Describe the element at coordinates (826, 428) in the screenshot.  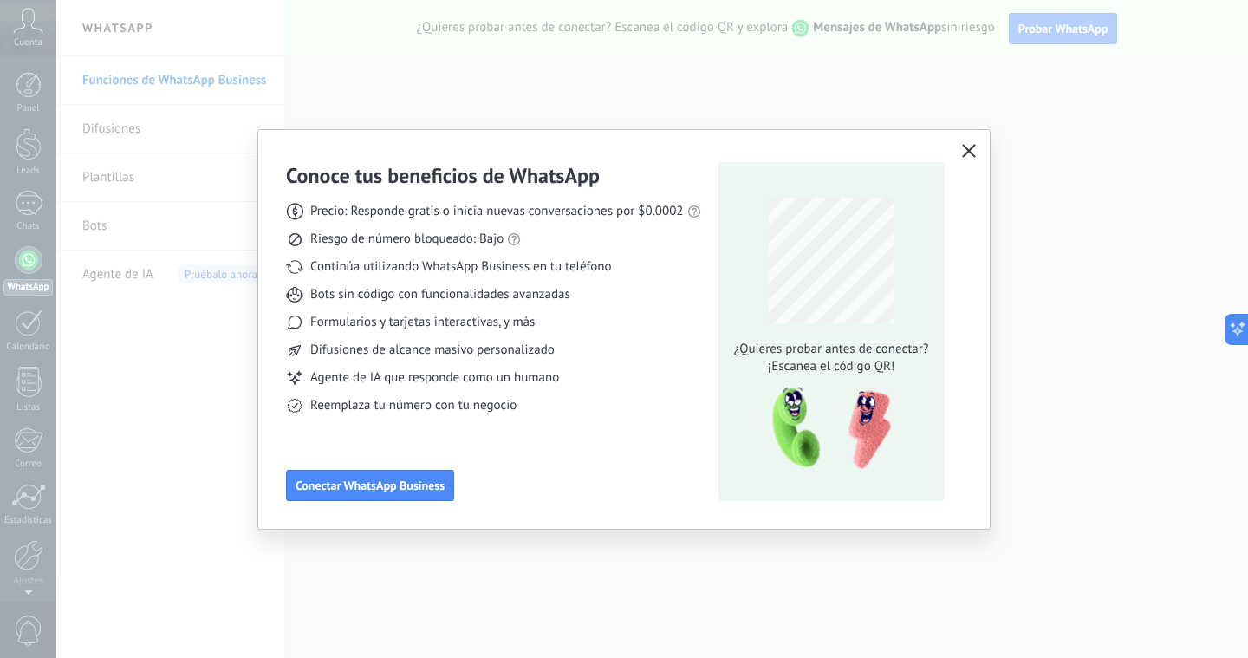
I see `img: qr-pic-1x.png` at that location.